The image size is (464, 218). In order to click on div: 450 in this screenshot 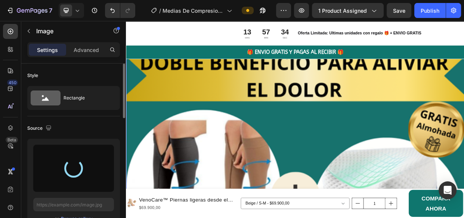, I will do `click(12, 82)`.